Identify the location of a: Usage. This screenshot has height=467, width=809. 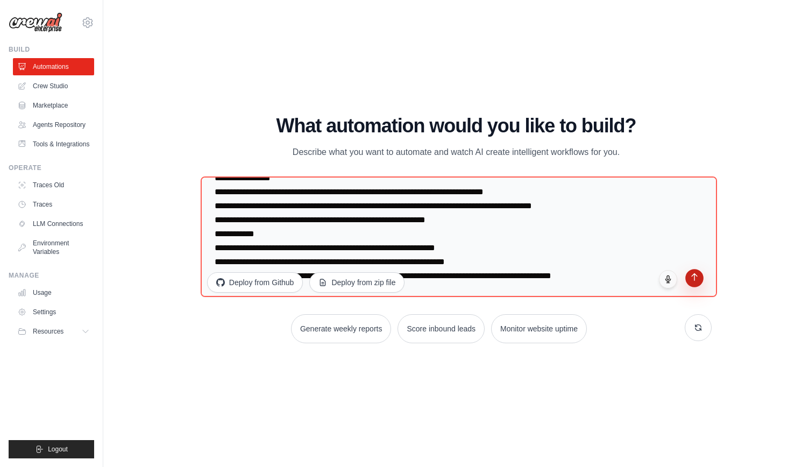
(53, 293).